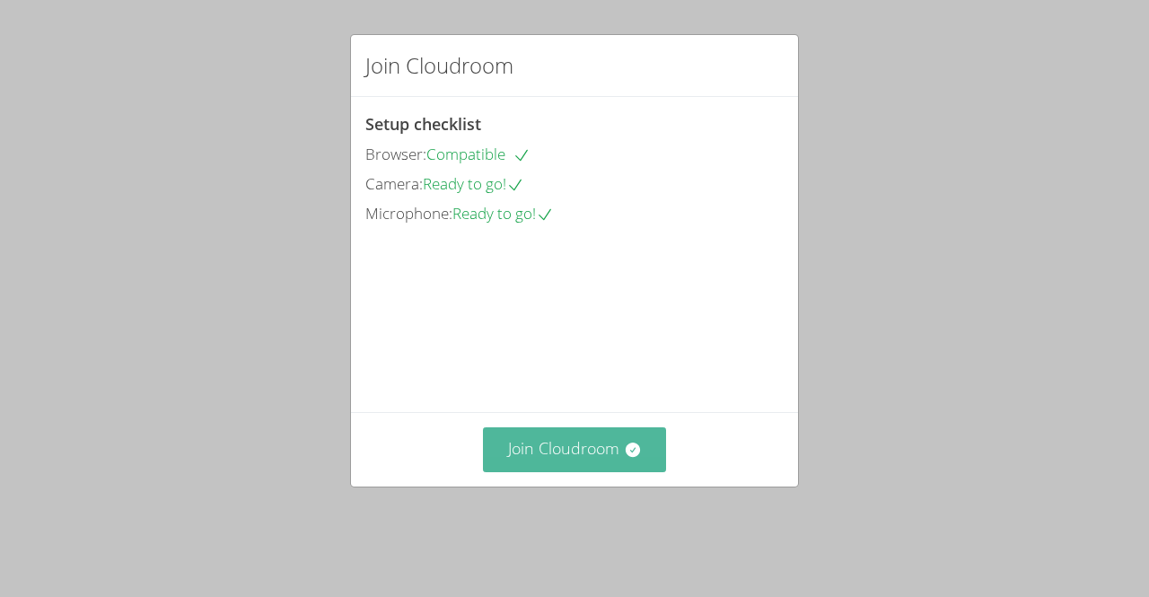 The height and width of the screenshot is (597, 1149). Describe the element at coordinates (575, 449) in the screenshot. I see `button: Join Cloudroom` at that location.